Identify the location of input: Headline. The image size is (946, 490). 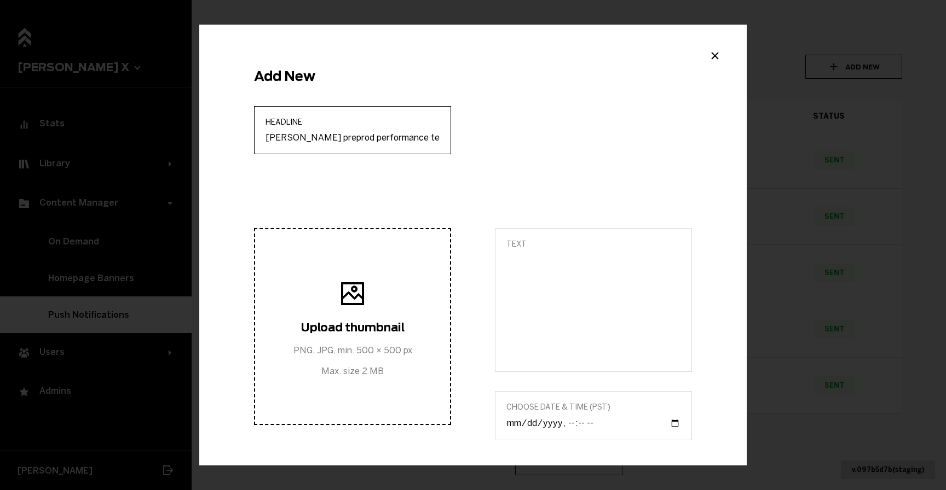
(352, 137).